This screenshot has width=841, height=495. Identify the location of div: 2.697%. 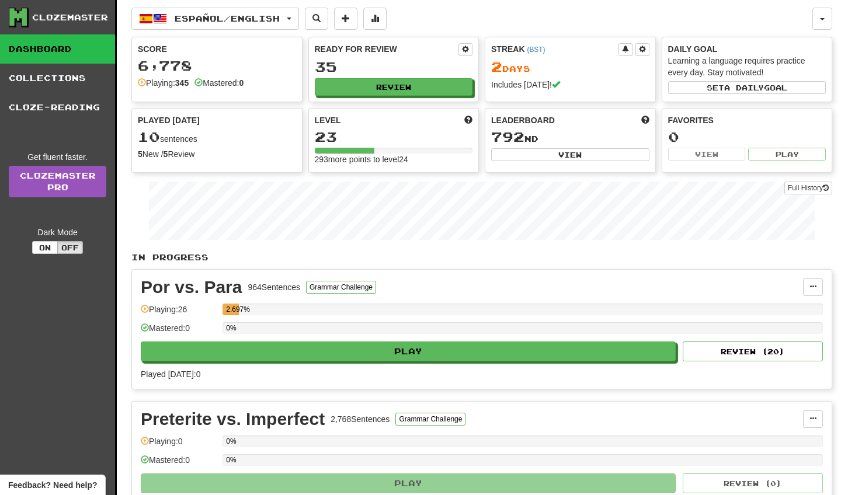
(232, 309).